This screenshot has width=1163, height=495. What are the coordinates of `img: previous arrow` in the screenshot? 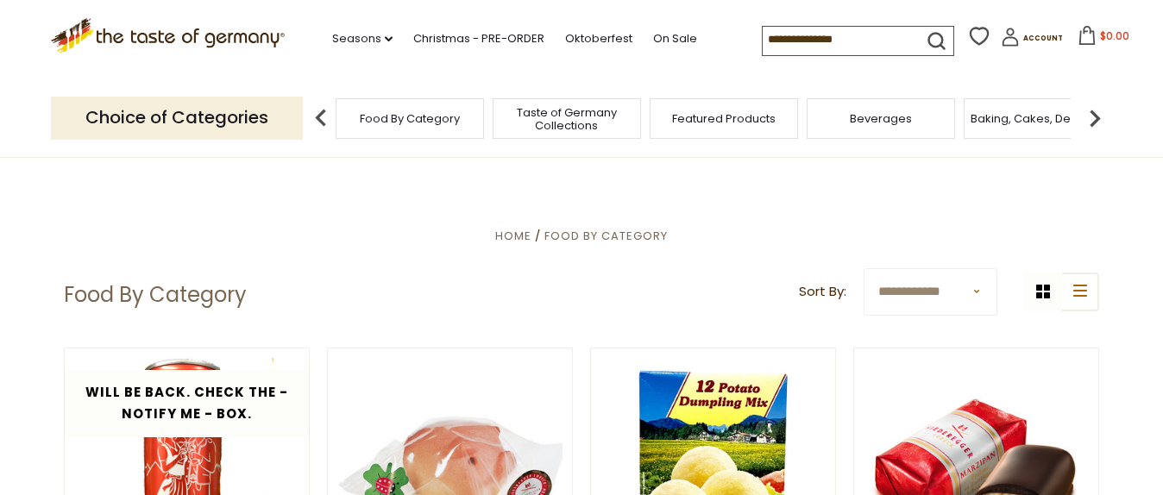 It's located at (321, 118).